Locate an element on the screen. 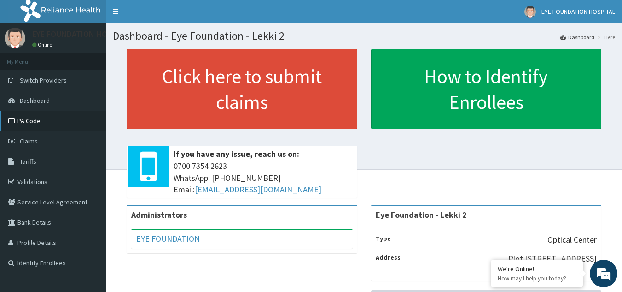 Image resolution: width=622 pixels, height=292 pixels. b: Administrators is located at coordinates (159, 214).